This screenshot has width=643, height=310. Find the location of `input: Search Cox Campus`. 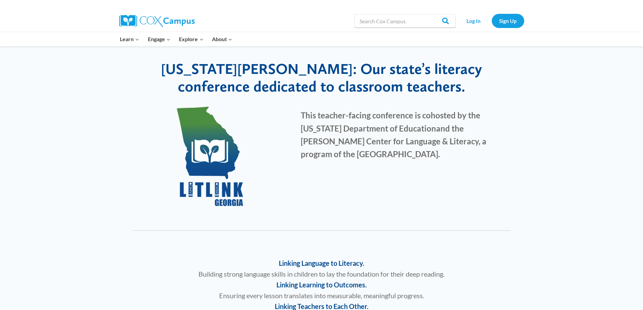

input: Search Cox Campus is located at coordinates (405, 21).